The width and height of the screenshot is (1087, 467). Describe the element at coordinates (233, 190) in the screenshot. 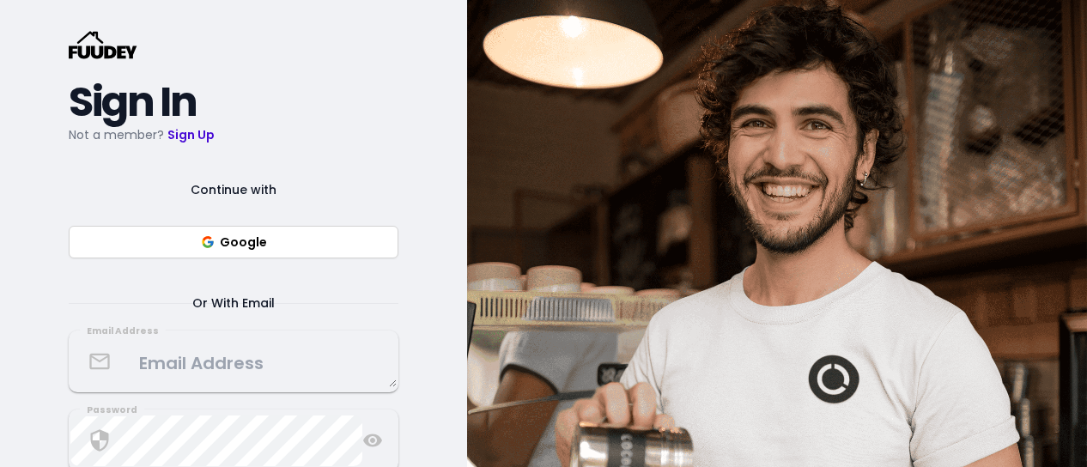

I see `span: Continue with` at that location.